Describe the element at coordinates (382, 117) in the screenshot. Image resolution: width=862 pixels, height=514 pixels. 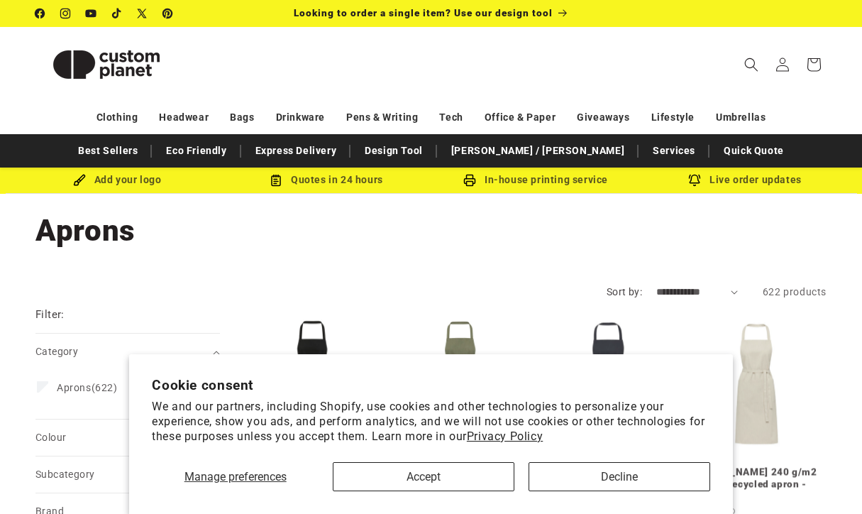
I see `a: Pens & Writing` at that location.